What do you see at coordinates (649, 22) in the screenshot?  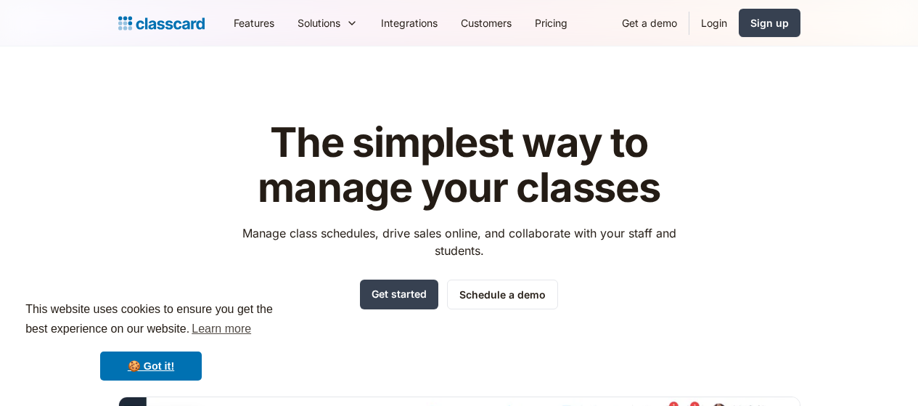 I see `a: Get a demo` at bounding box center [649, 22].